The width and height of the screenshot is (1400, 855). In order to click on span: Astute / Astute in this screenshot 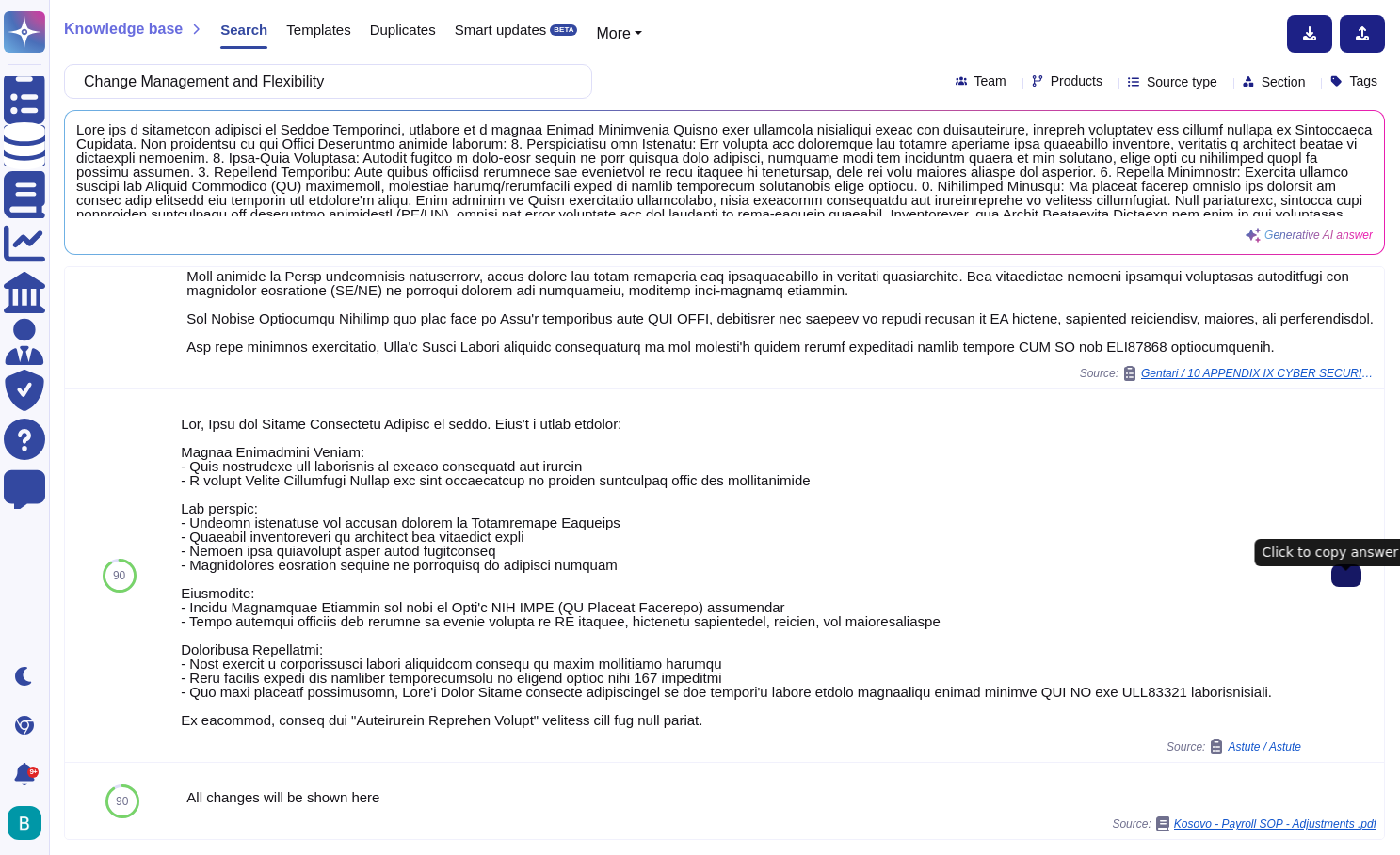, I will do `click(1264, 747)`.